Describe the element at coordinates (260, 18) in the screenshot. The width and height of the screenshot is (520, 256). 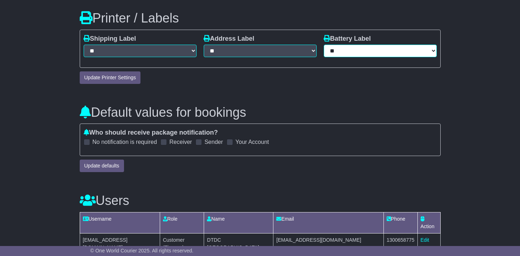
I see `h3: Printer / Labels` at that location.